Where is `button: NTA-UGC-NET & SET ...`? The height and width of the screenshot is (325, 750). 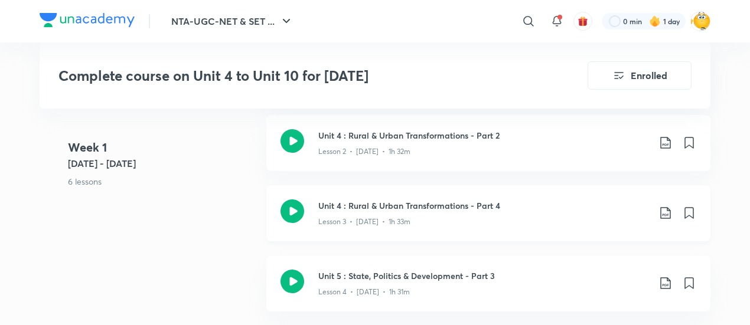
button: NTA-UGC-NET & SET ... is located at coordinates (232, 21).